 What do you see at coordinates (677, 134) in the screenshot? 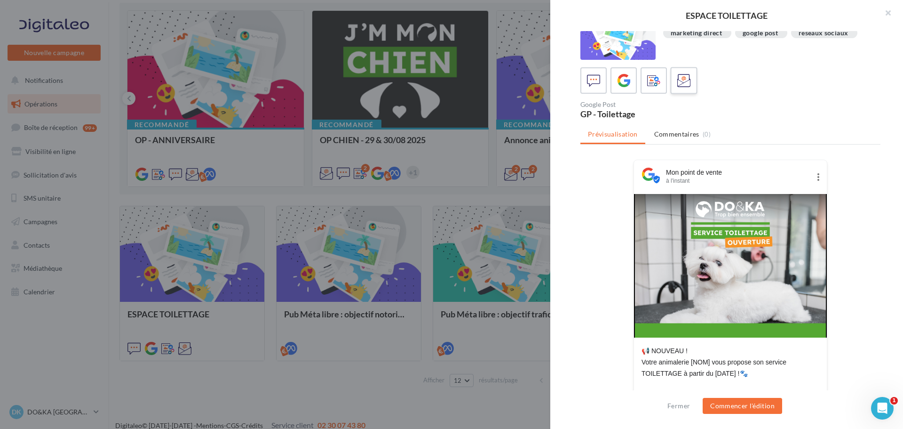
I see `span: Commentaires` at bounding box center [677, 134].